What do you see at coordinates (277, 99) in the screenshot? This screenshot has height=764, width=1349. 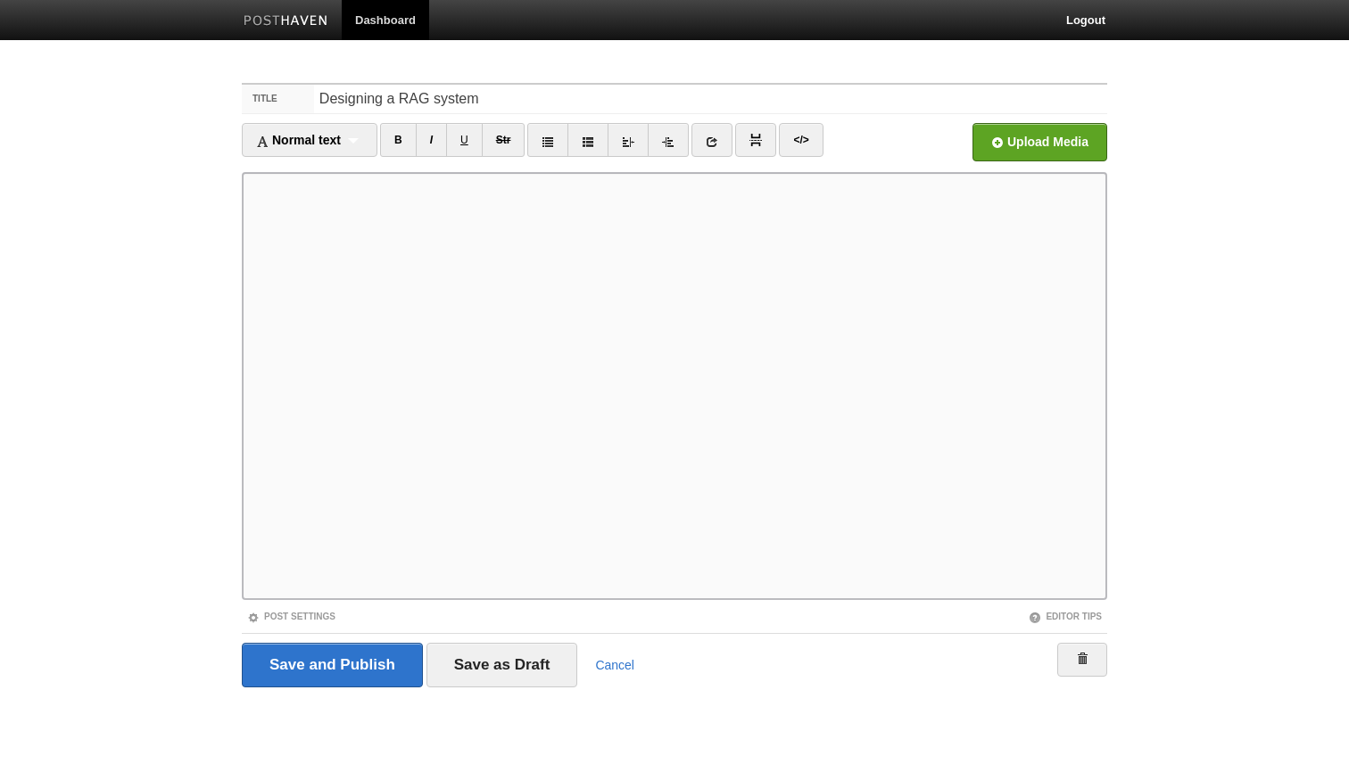 I see `label: Title` at bounding box center [277, 99].